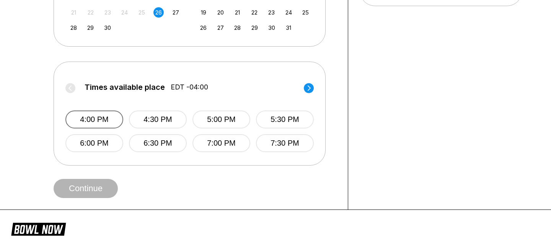 The height and width of the screenshot is (242, 551). Describe the element at coordinates (203, 28) in the screenshot. I see `div: Choose Sunday, October 26th, 2025` at that location.